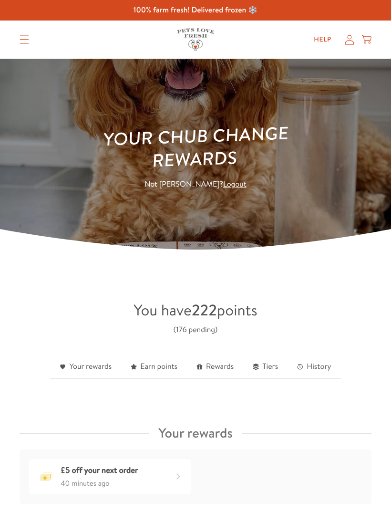 This screenshot has height=512, width=391. What do you see at coordinates (195, 310) in the screenshot?
I see `span: You have points` at bounding box center [195, 310].